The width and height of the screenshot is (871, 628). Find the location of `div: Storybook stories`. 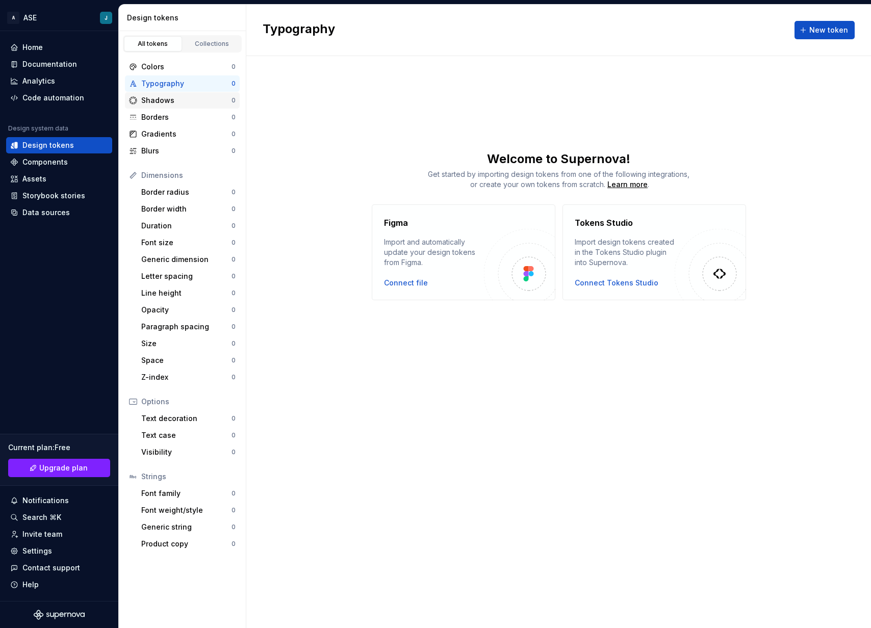

div: Storybook stories is located at coordinates (54, 196).